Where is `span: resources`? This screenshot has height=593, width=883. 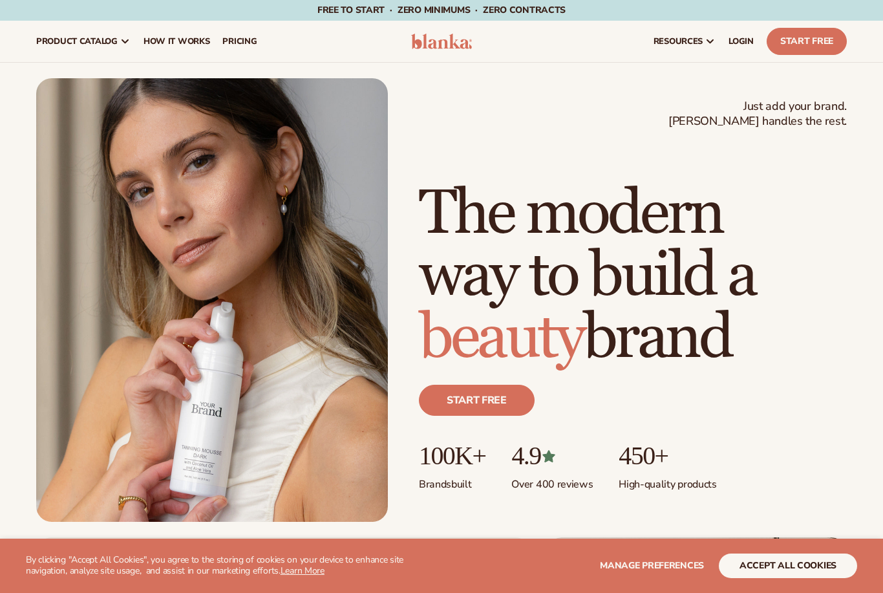 span: resources is located at coordinates (678, 41).